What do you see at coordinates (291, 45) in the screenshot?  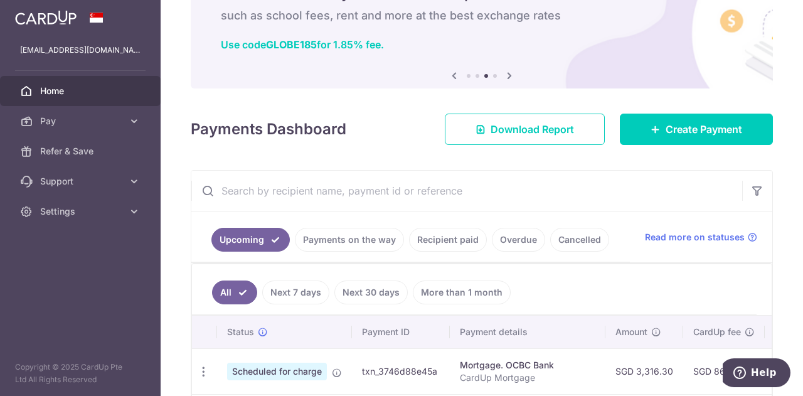 I see `b: GLOBE185` at bounding box center [291, 45].